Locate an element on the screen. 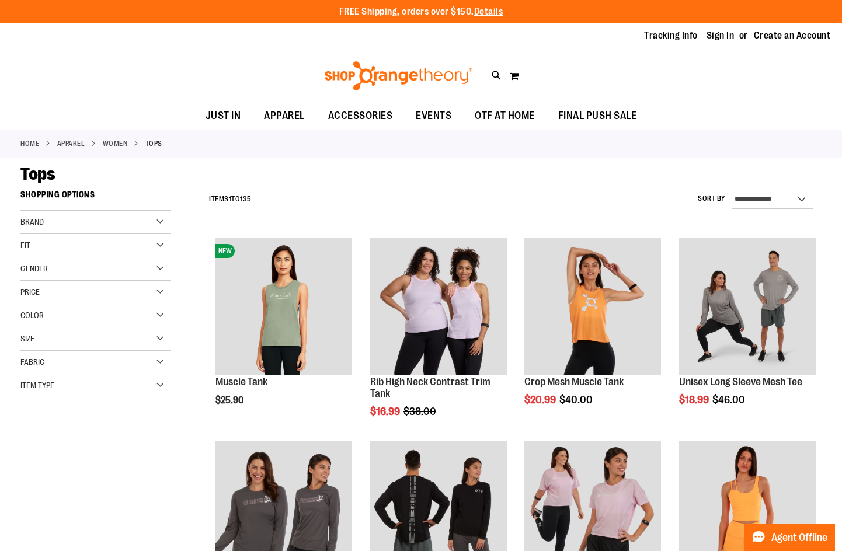 This screenshot has width=842, height=551. a: JUST IN is located at coordinates (223, 116).